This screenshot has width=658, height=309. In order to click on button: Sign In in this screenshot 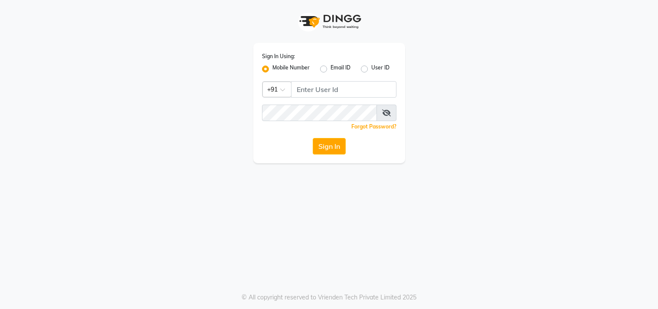, I will do `click(329, 146)`.